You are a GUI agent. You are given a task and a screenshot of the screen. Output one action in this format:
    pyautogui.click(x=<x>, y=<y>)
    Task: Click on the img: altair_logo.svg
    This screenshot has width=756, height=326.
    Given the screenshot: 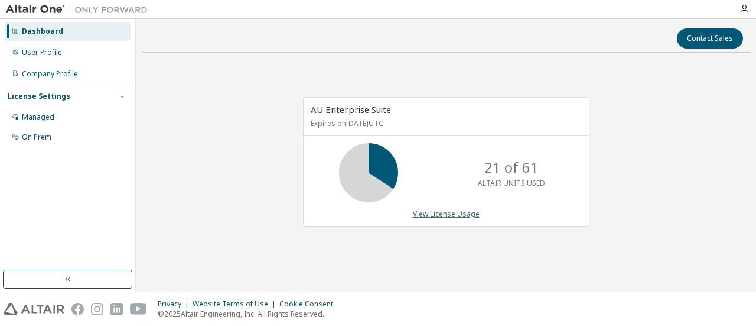 What is the action you would take?
    pyautogui.click(x=34, y=308)
    